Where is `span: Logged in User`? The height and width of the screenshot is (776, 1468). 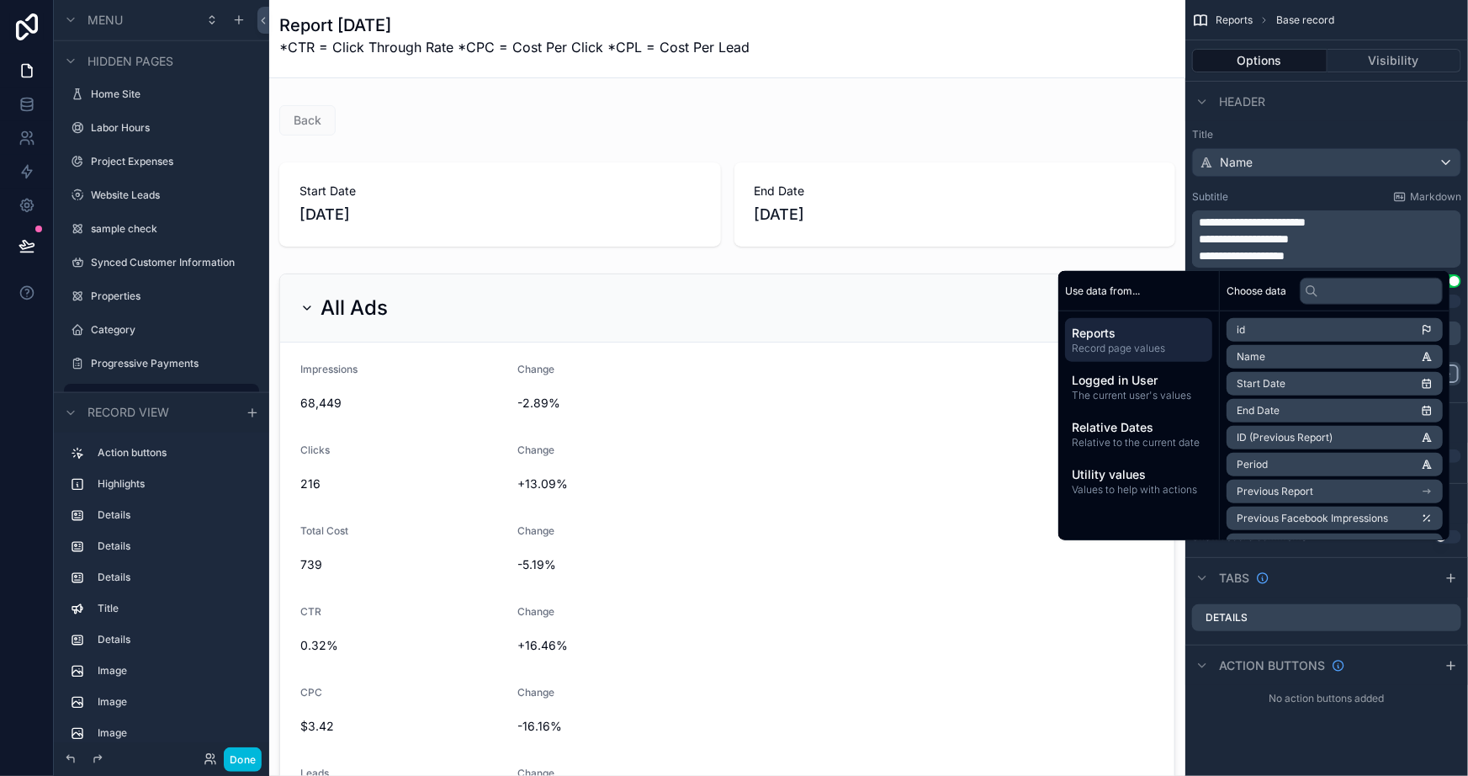
span: Logged in User is located at coordinates (1139, 380).